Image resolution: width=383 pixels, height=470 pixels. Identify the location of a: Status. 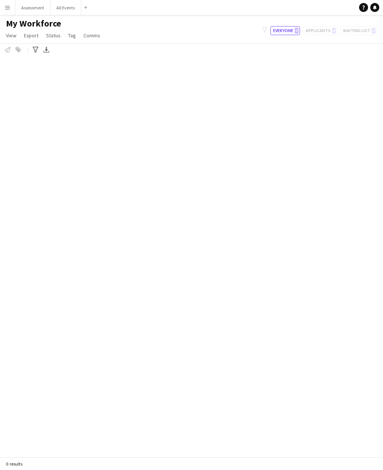
(53, 35).